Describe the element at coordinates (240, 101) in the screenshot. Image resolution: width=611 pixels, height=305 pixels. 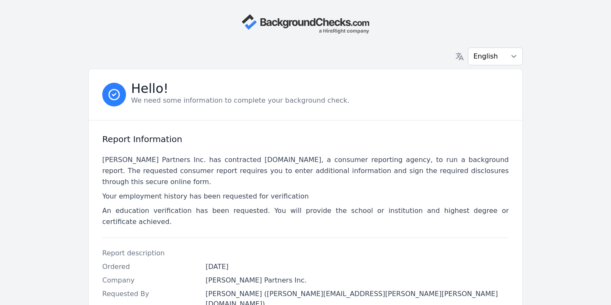
I see `p: We need some information to complete your background check.` at that location.